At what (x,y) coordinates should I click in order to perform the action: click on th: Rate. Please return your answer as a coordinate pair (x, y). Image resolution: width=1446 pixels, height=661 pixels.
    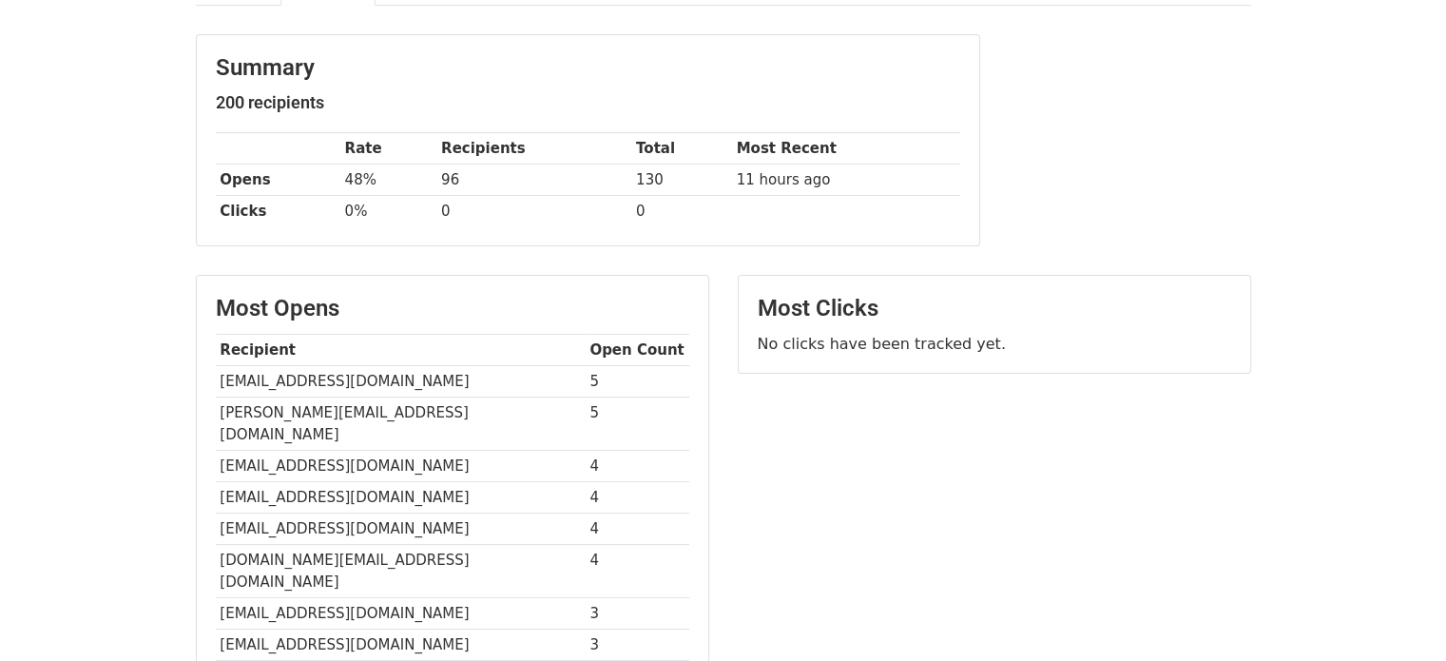
    Looking at the image, I should click on (389, 148).